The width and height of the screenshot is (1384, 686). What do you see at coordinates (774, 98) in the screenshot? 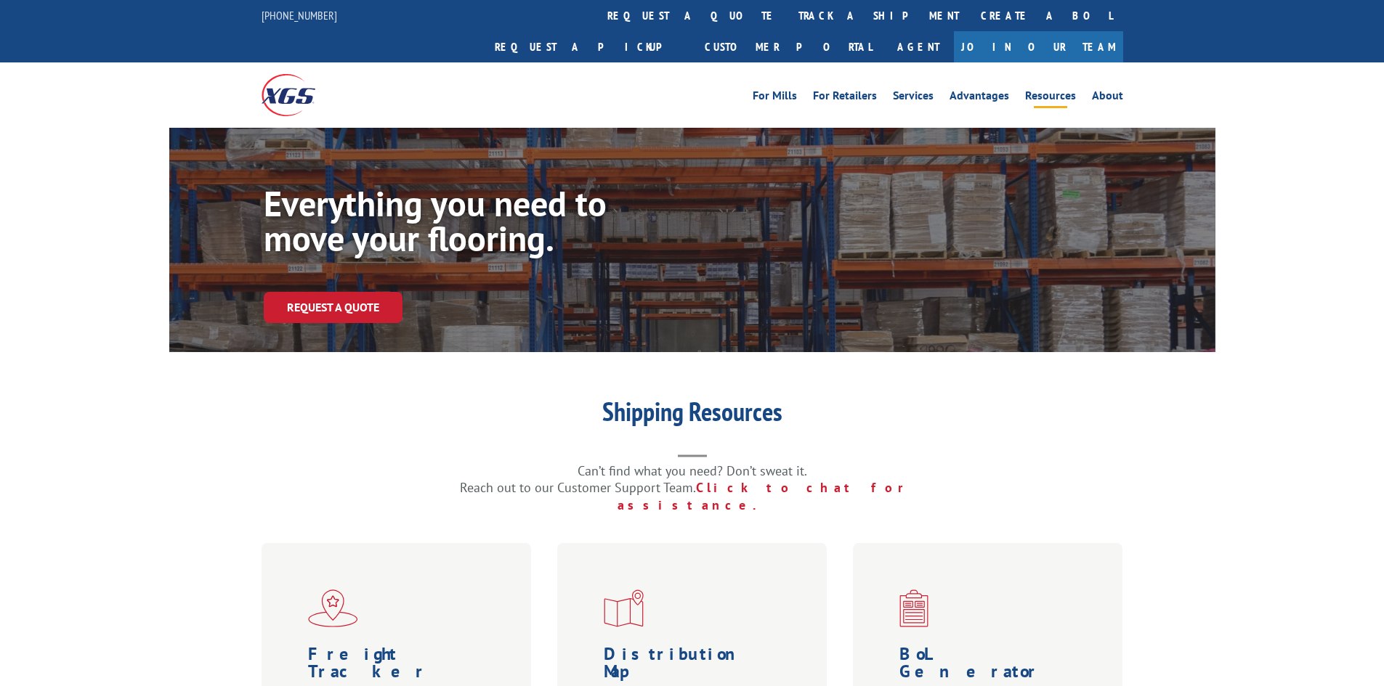
I see `a: For Mills` at bounding box center [774, 98].